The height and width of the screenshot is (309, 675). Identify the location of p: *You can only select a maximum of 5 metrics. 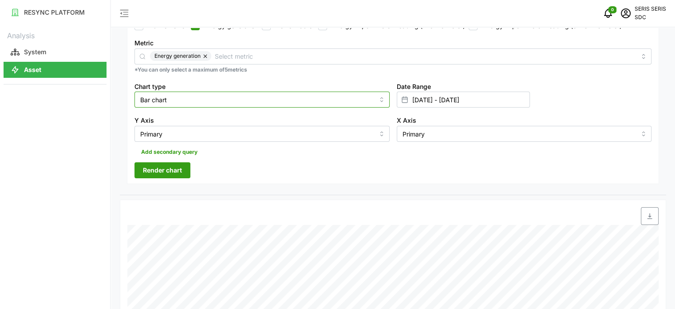
(393, 70).